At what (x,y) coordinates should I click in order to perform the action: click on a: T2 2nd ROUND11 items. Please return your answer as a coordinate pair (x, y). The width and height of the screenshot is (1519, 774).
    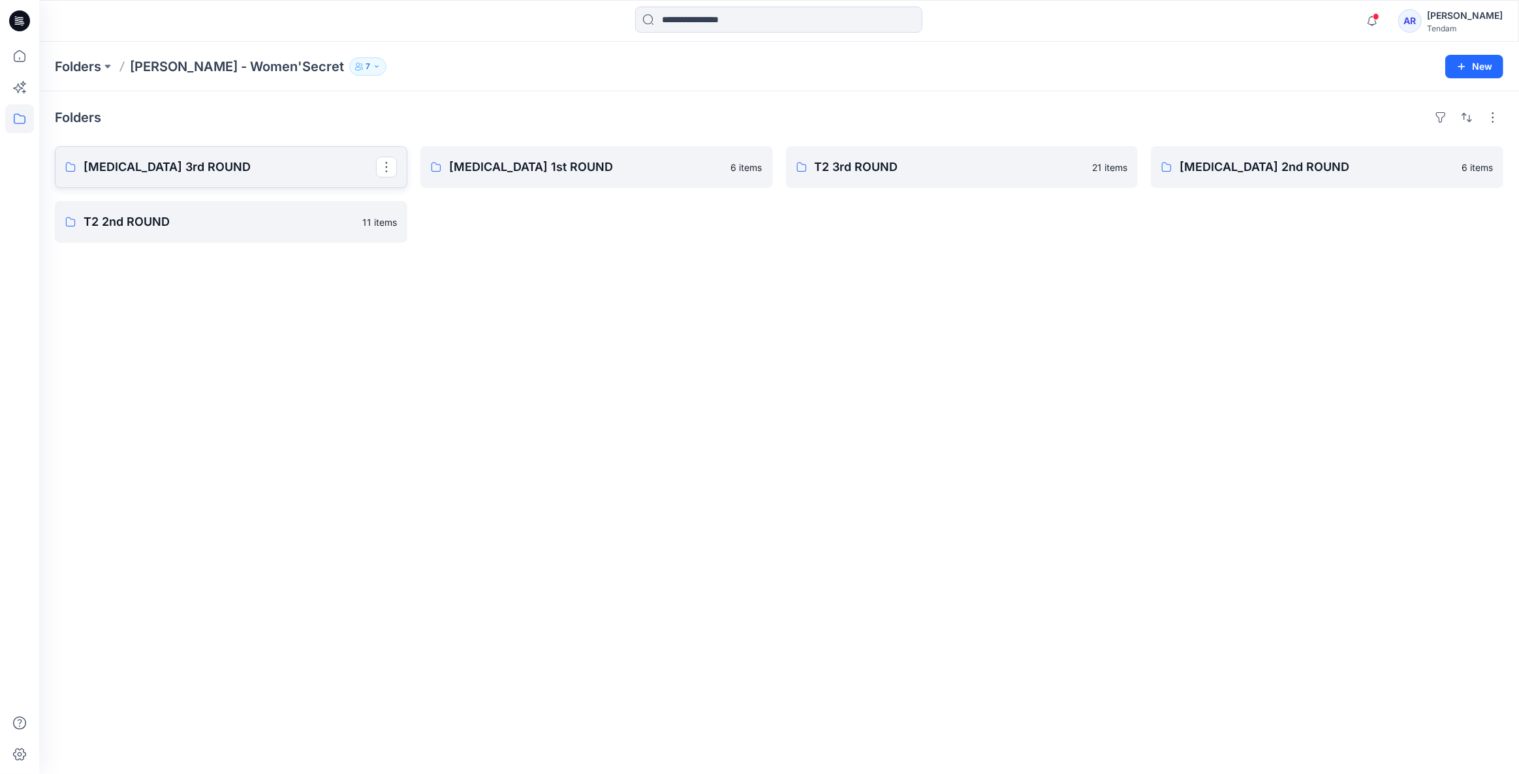
    Looking at the image, I should click on (231, 222).